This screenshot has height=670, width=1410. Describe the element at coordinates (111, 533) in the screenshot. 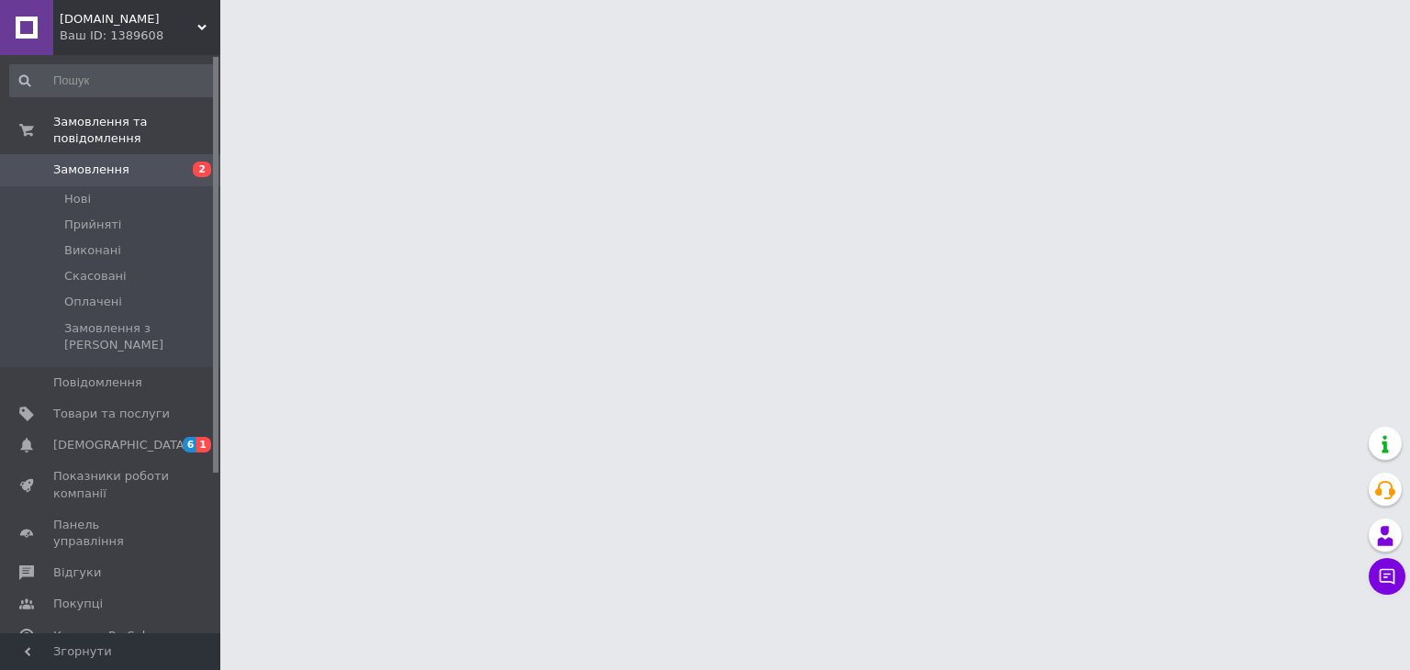

I see `span: Панель управління` at that location.